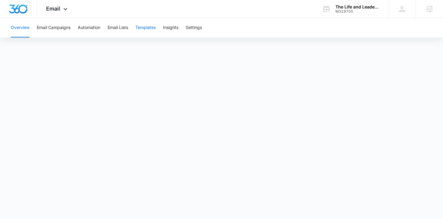 This screenshot has width=443, height=219. Describe the element at coordinates (54, 28) in the screenshot. I see `button: Email Campaigns` at that location.